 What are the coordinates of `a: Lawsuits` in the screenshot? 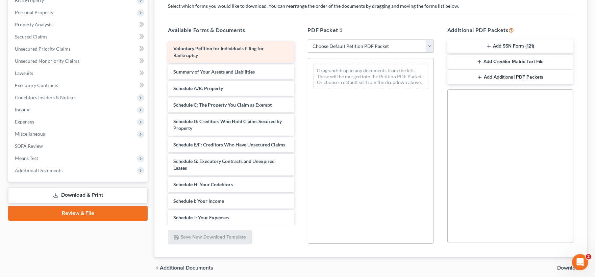 It's located at (78, 73).